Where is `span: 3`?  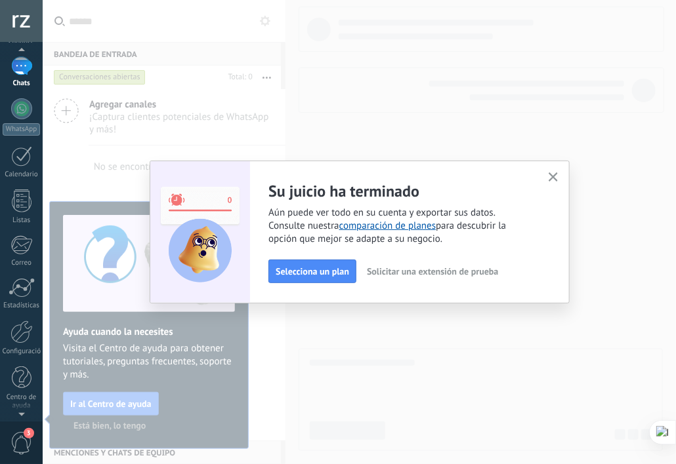 span: 3 is located at coordinates (29, 434).